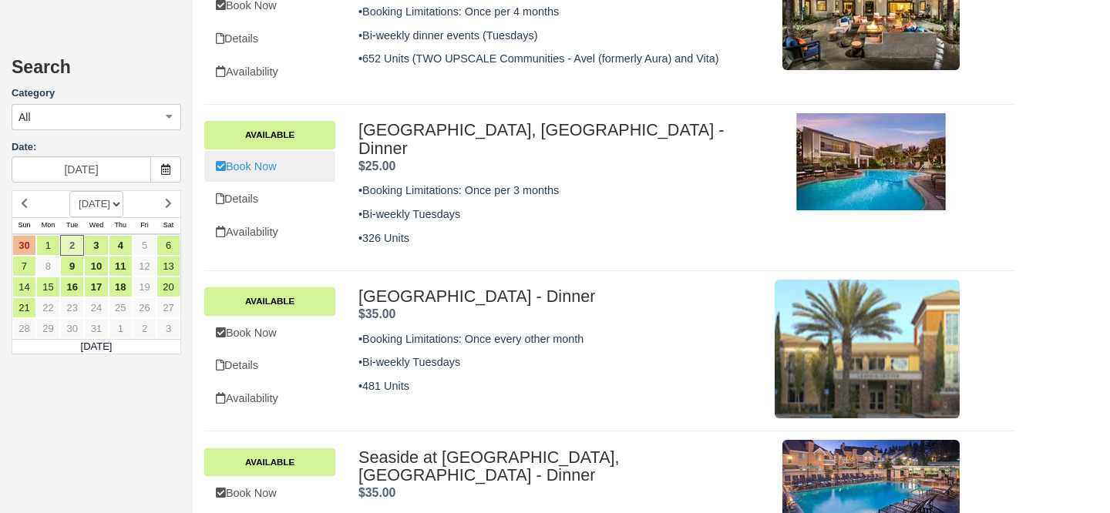 The height and width of the screenshot is (513, 1110). Describe the element at coordinates (24, 226) in the screenshot. I see `th: Sun` at that location.